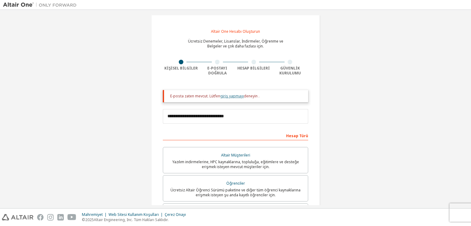 The height and width of the screenshot is (226, 471). Describe the element at coordinates (217, 71) in the screenshot. I see `font: E-postayı Doğrula` at that location.